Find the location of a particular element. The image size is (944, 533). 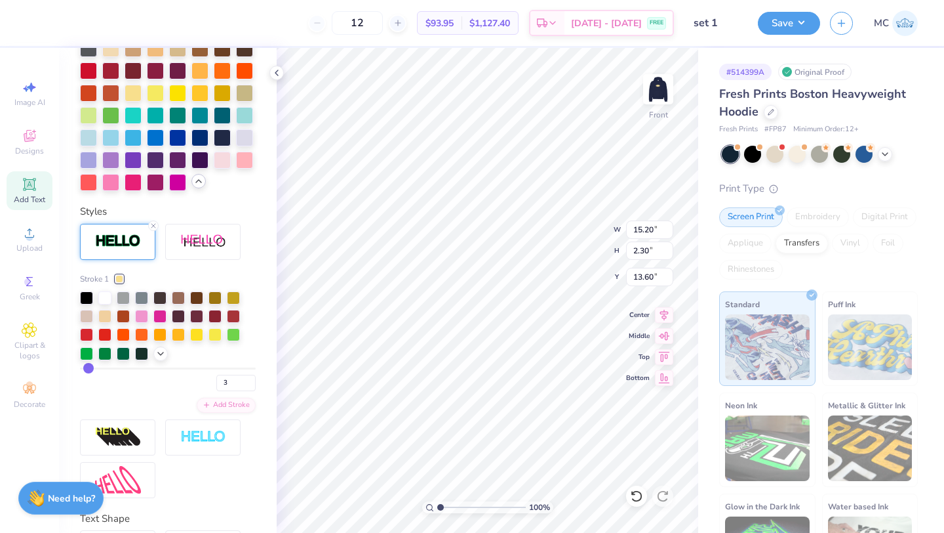

img: 3d Illusion is located at coordinates (118, 437).